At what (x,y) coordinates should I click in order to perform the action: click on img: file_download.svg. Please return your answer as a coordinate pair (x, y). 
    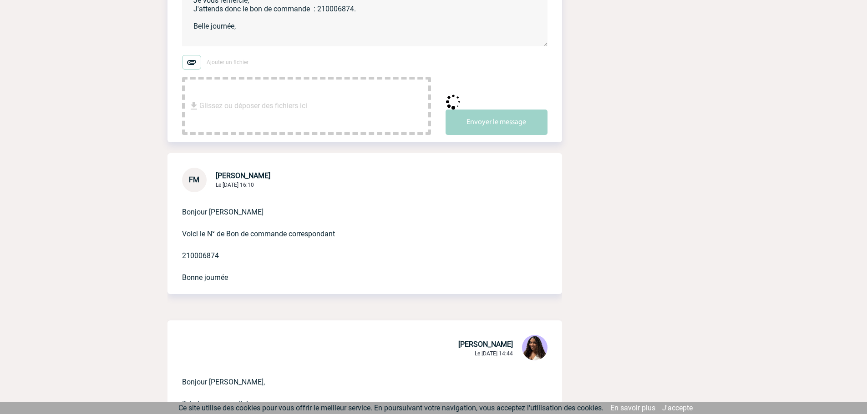
    Looking at the image, I should click on (194, 106).